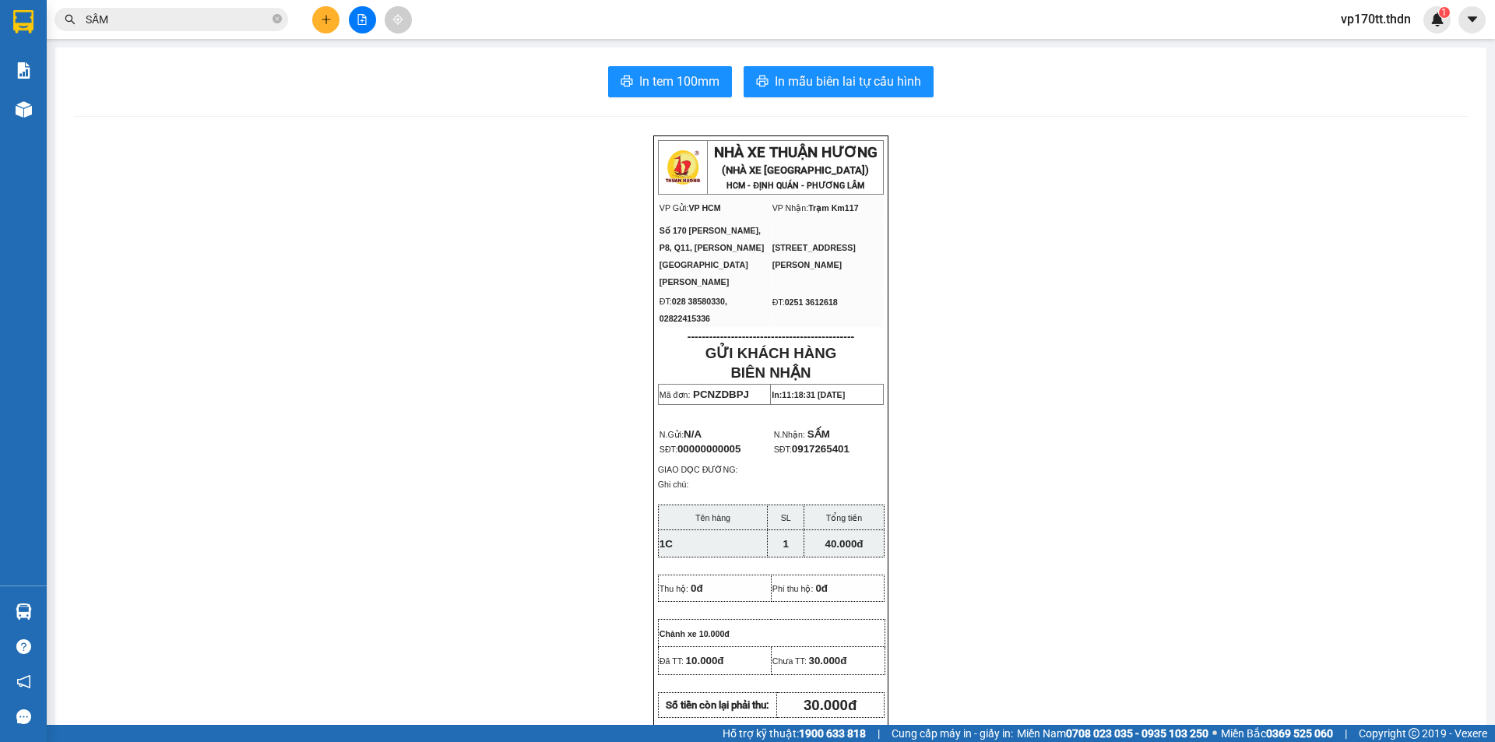 Image resolution: width=1495 pixels, height=742 pixels. What do you see at coordinates (398, 19) in the screenshot?
I see `span: aim` at bounding box center [398, 19].